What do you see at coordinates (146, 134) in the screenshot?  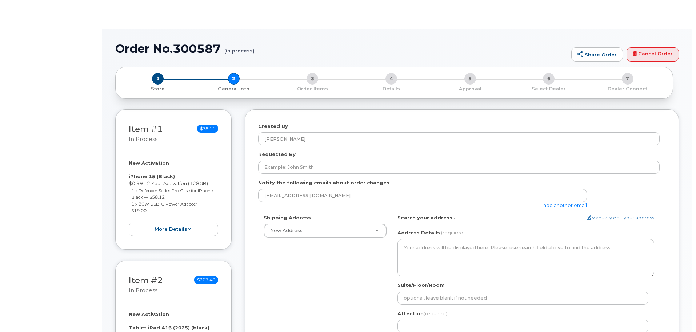 I see `h3: Item #1` at bounding box center [146, 134].